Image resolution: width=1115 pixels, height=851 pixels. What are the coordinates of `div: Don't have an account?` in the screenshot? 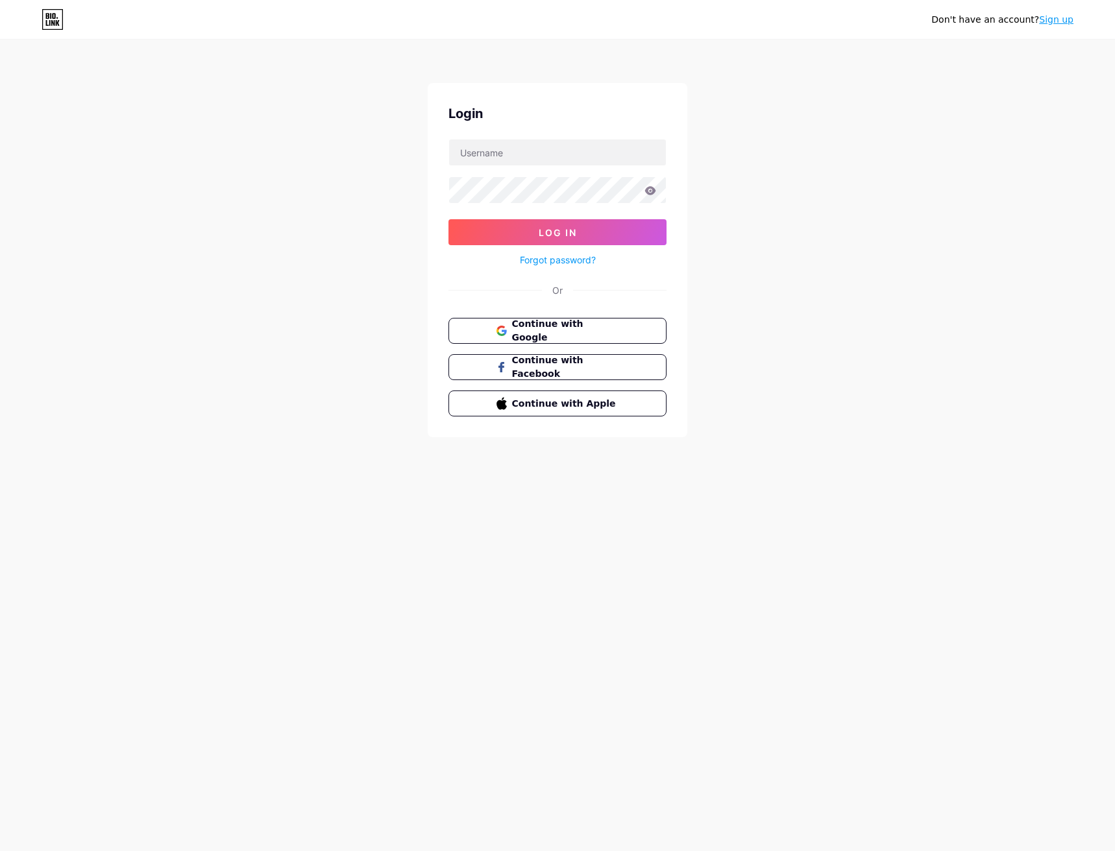 It's located at (1002, 19).